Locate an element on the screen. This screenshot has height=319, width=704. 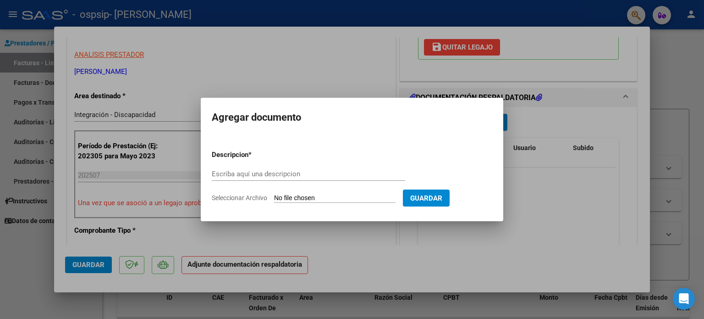
span: Seleccionar Archivo is located at coordinates (239, 198).